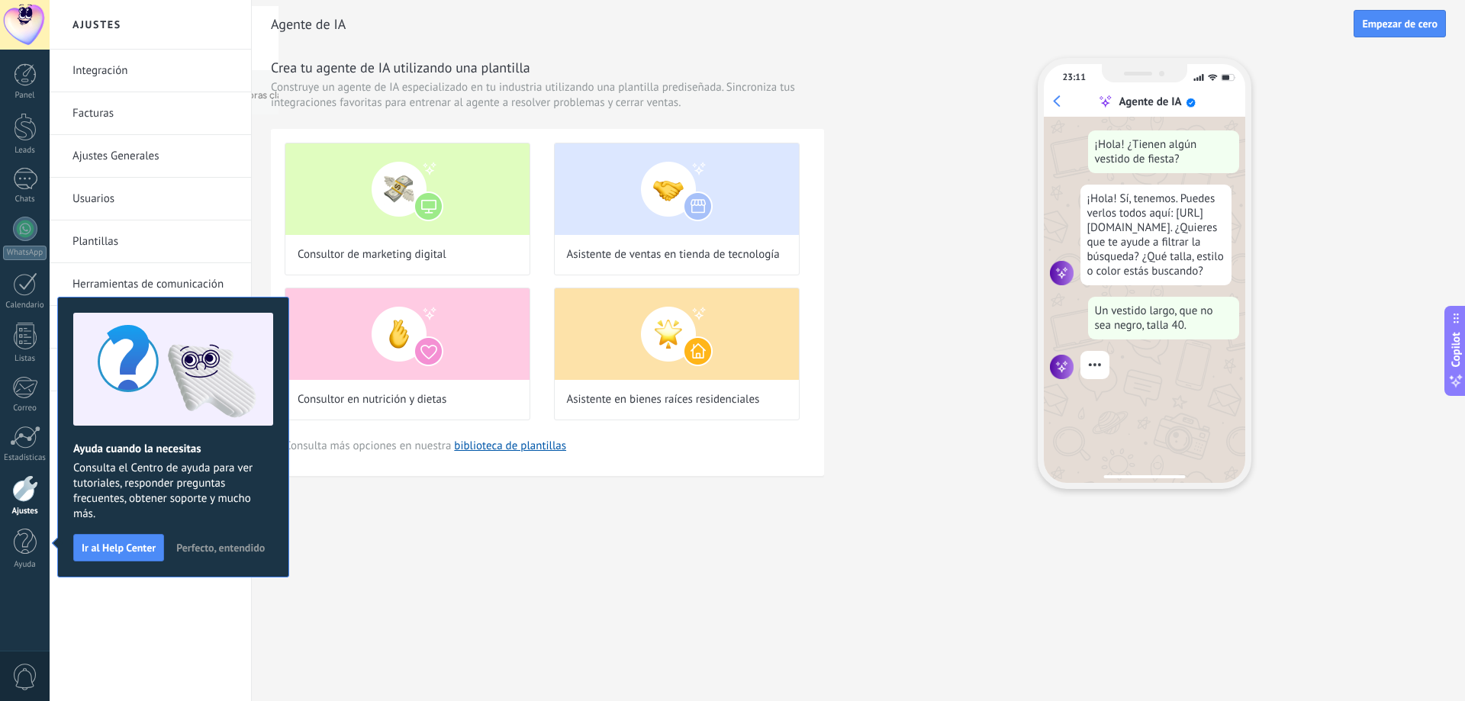 The image size is (1465, 701). What do you see at coordinates (673, 255) in the screenshot?
I see `span: Asistente de ventas en tienda de tecnología` at bounding box center [673, 255].